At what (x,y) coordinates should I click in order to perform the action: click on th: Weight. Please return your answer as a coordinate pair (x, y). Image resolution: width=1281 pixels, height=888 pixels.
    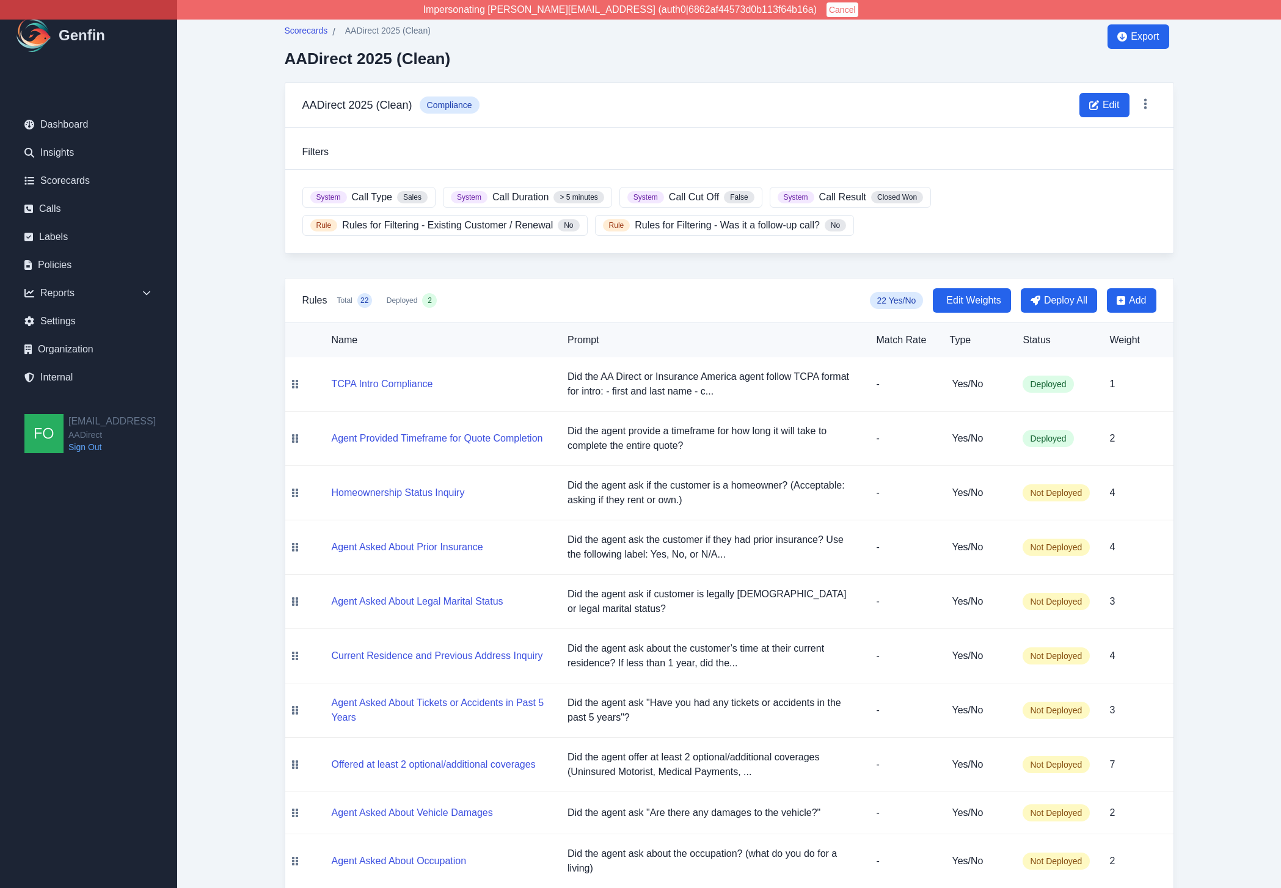
    Looking at the image, I should click on (1136, 340).